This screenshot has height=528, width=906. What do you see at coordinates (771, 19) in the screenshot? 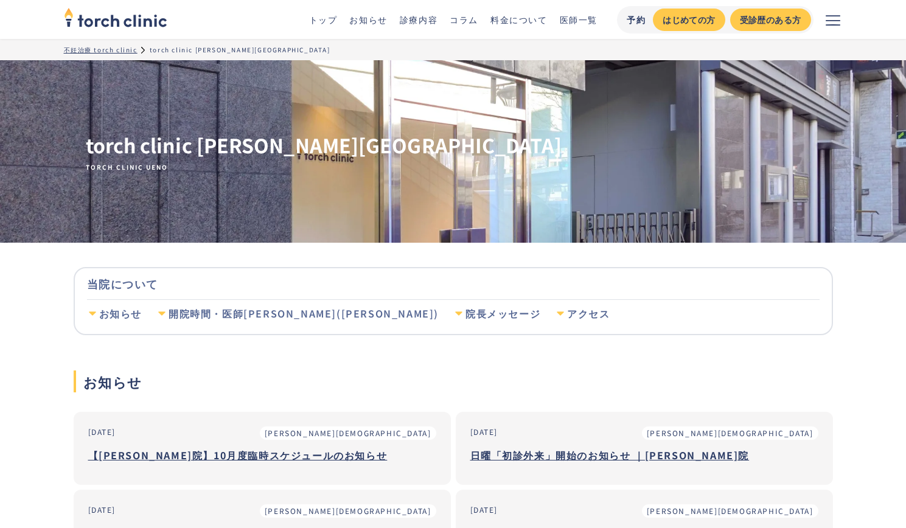
I see `div: 受診歴のある方` at bounding box center [771, 19].